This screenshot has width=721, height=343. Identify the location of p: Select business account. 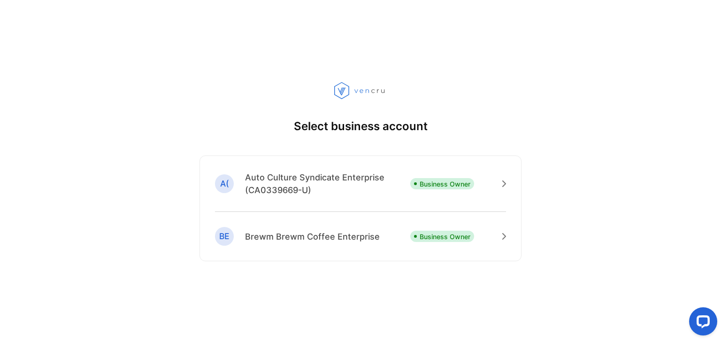
(361, 126).